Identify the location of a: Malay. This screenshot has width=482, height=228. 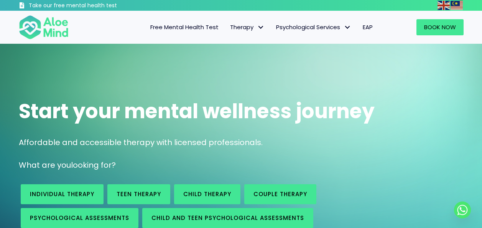
(457, 5).